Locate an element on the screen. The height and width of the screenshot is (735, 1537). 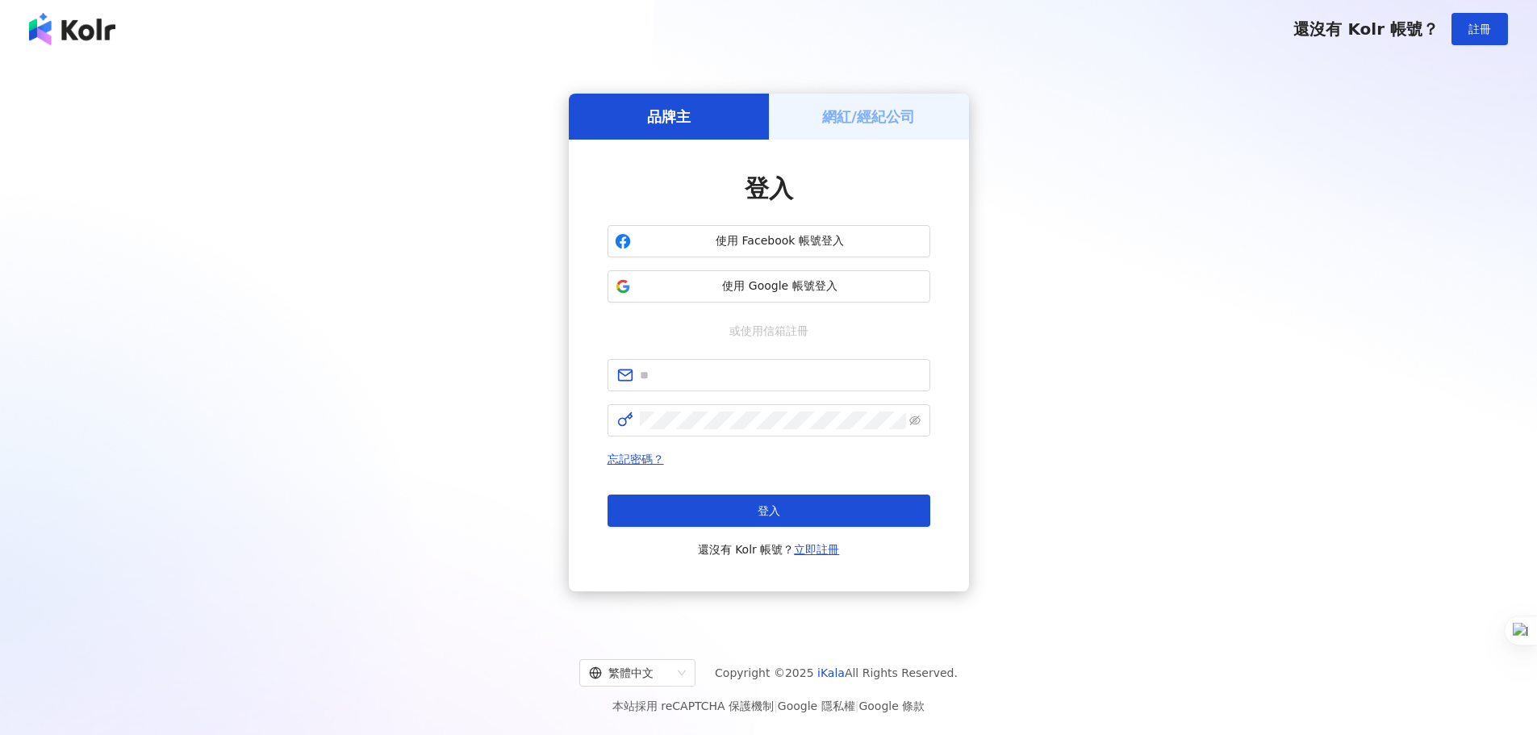
a: 立即註冊 is located at coordinates (817, 550).